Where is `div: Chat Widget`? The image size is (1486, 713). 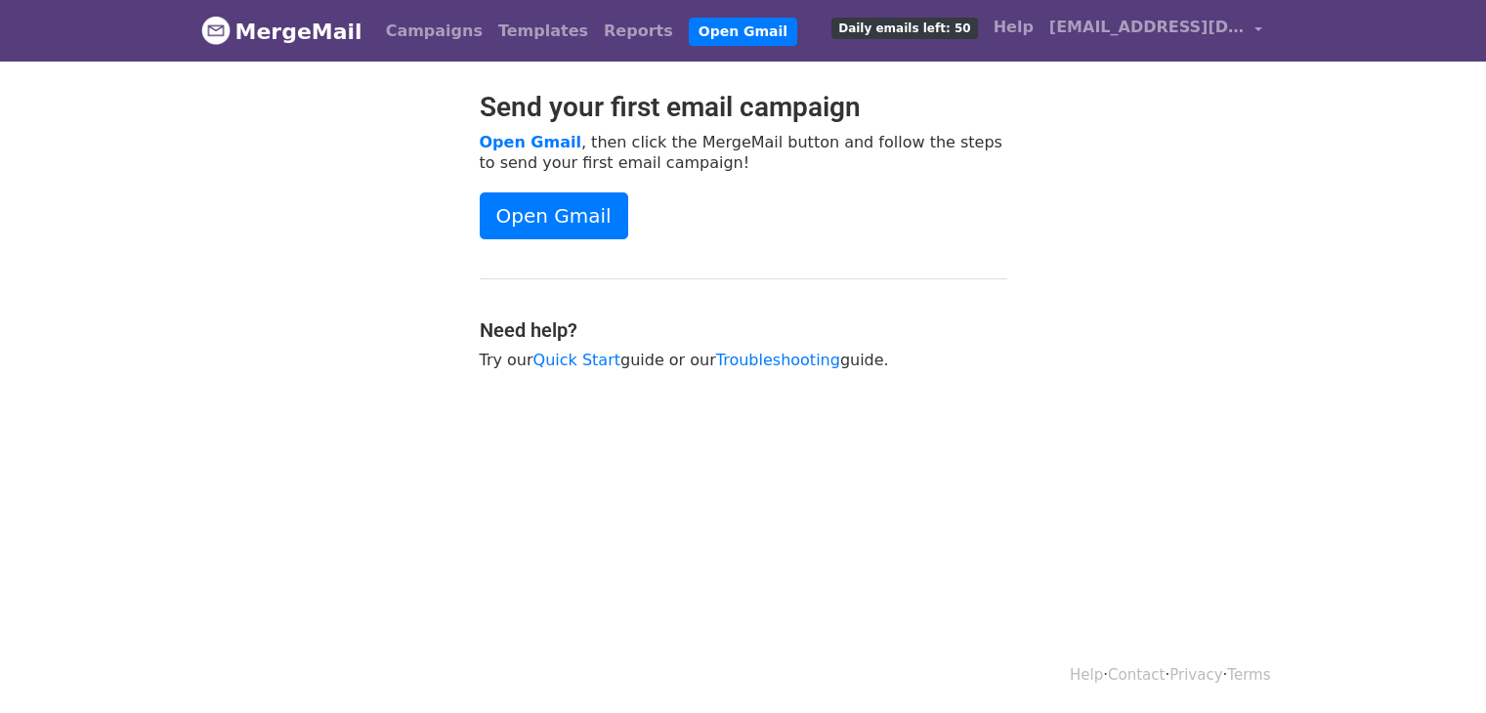 div: Chat Widget is located at coordinates (1437, 666).